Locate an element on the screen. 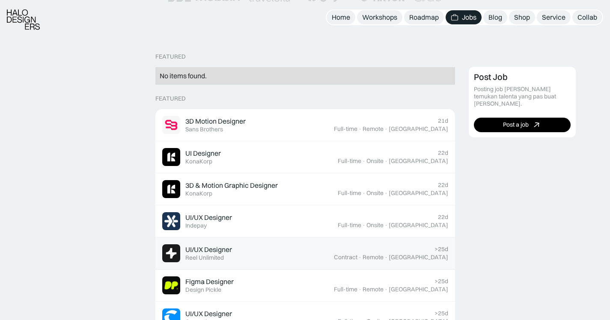  div: Service is located at coordinates (553, 17).